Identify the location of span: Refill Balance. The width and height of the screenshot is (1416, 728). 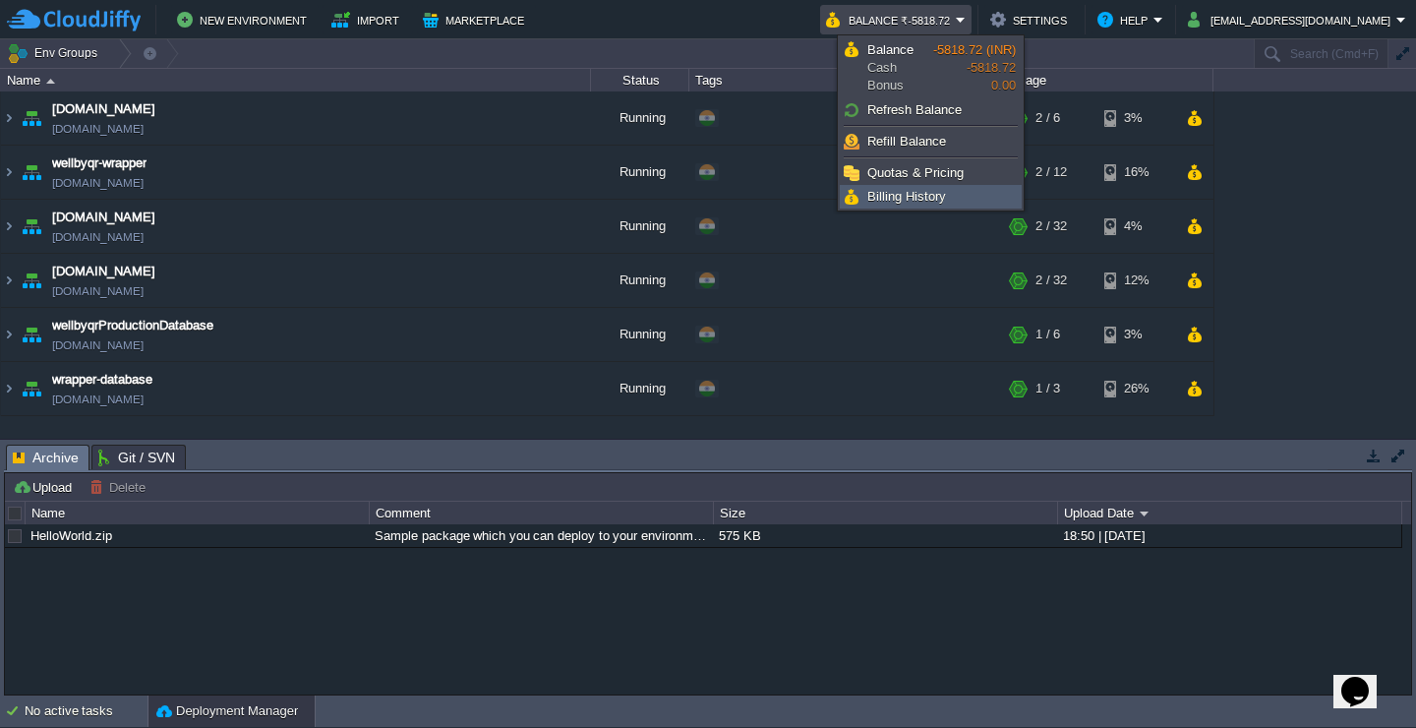
(907, 141).